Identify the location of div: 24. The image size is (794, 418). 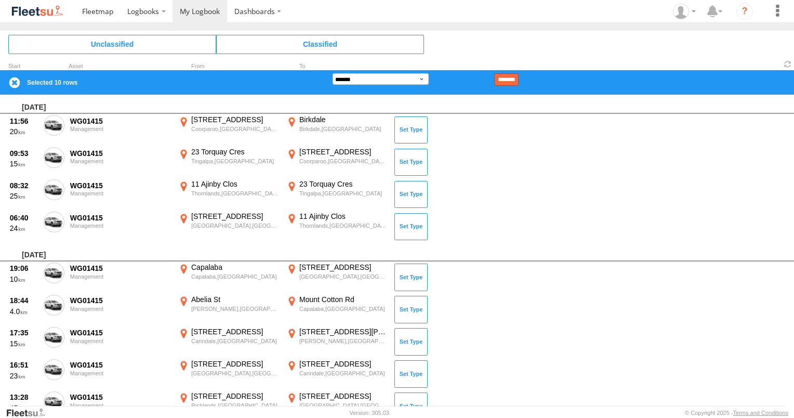
(24, 228).